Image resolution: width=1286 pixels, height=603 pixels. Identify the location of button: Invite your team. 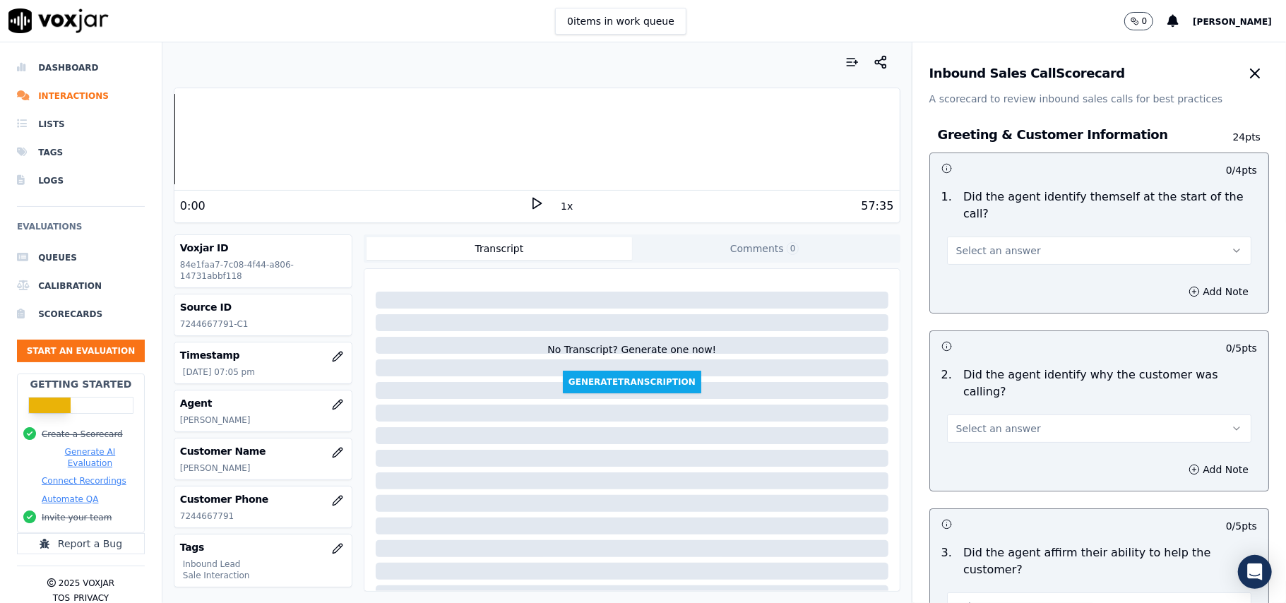
(76, 518).